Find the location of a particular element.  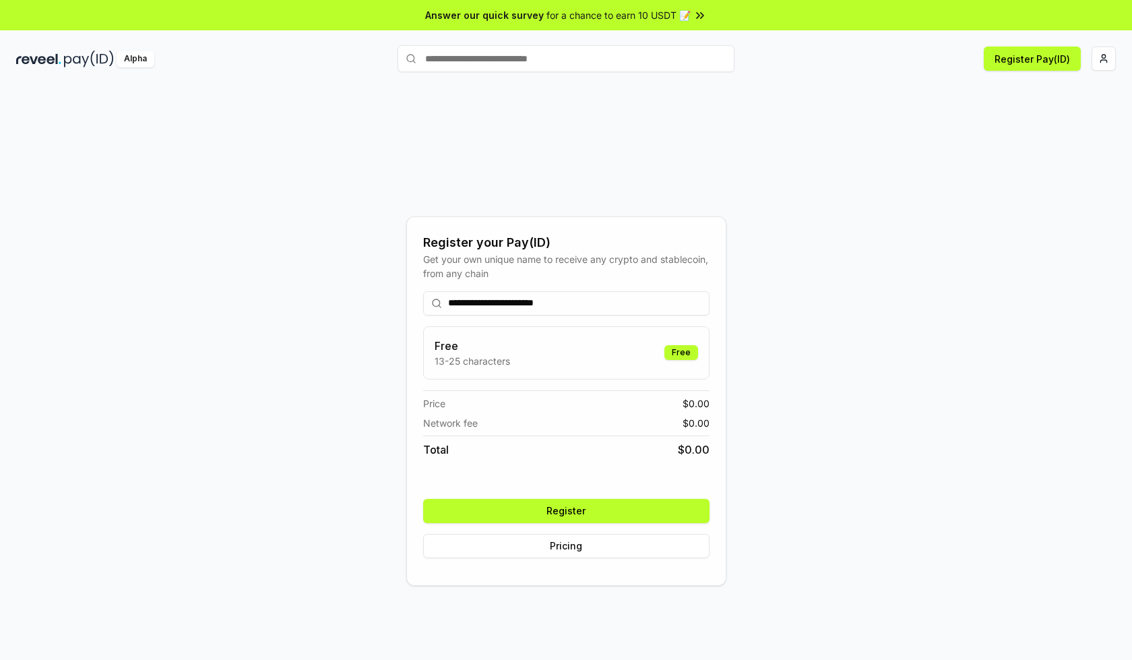

img: pay_id is located at coordinates (89, 59).